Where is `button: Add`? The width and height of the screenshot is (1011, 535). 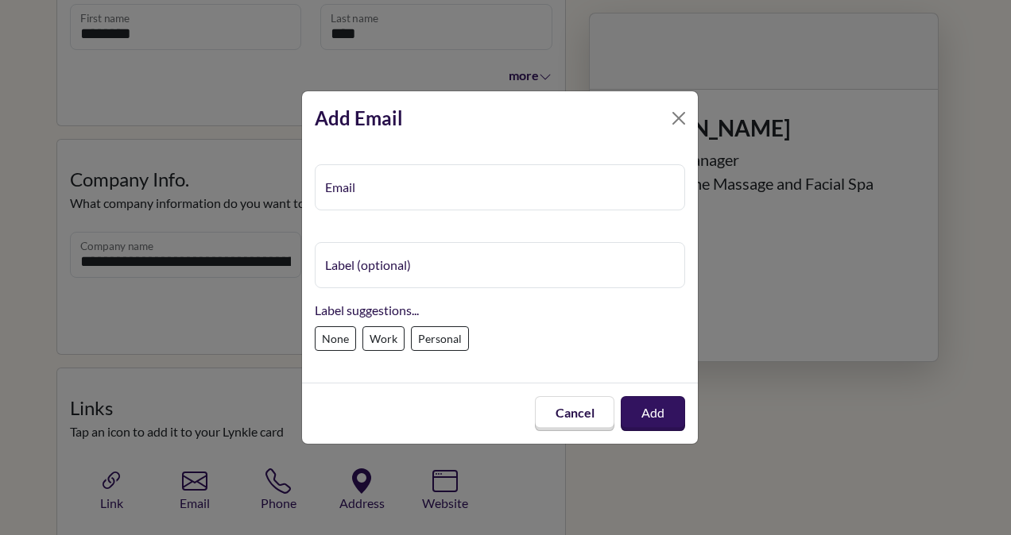 button: Add is located at coordinates (652, 414).